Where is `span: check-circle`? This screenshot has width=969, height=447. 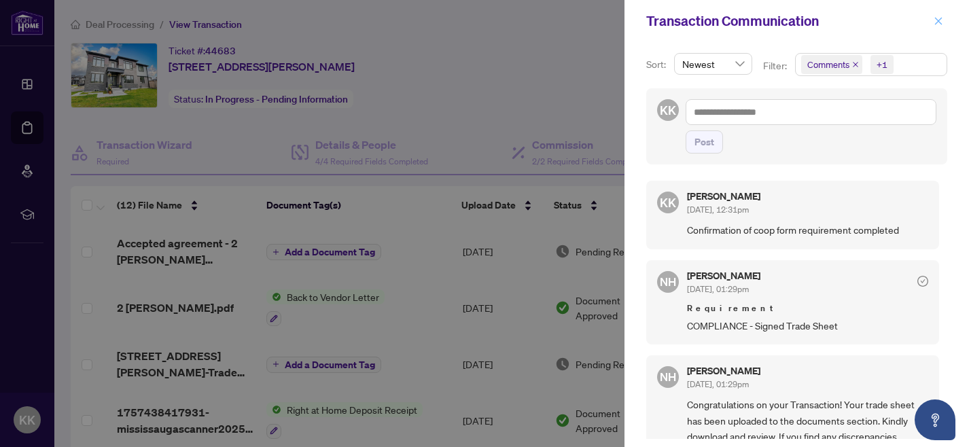 span: check-circle is located at coordinates (923, 281).